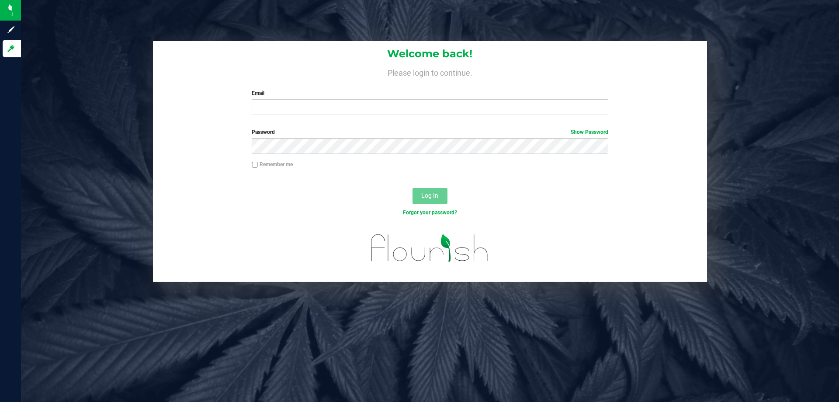 Image resolution: width=839 pixels, height=402 pixels. I want to click on input: Remember me, so click(255, 165).